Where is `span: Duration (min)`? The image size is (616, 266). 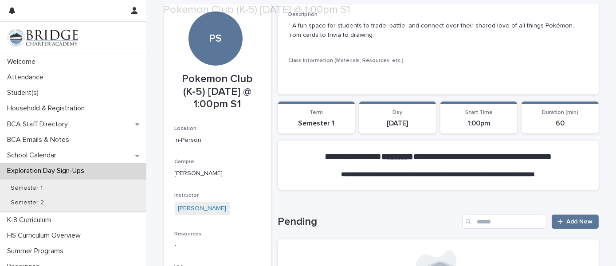
span: Duration (min) is located at coordinates (560, 113).